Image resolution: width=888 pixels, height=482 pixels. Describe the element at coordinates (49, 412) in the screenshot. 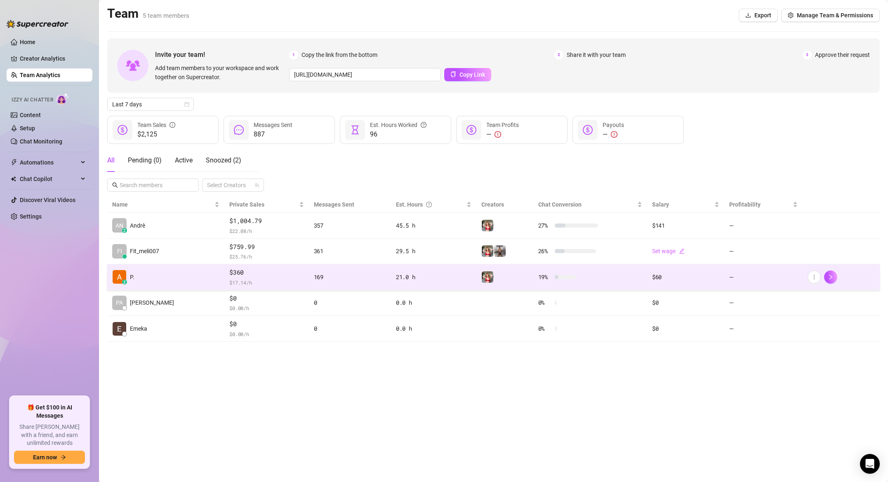

I see `span: 🎁 Get $100 in AI Messages` at that location.